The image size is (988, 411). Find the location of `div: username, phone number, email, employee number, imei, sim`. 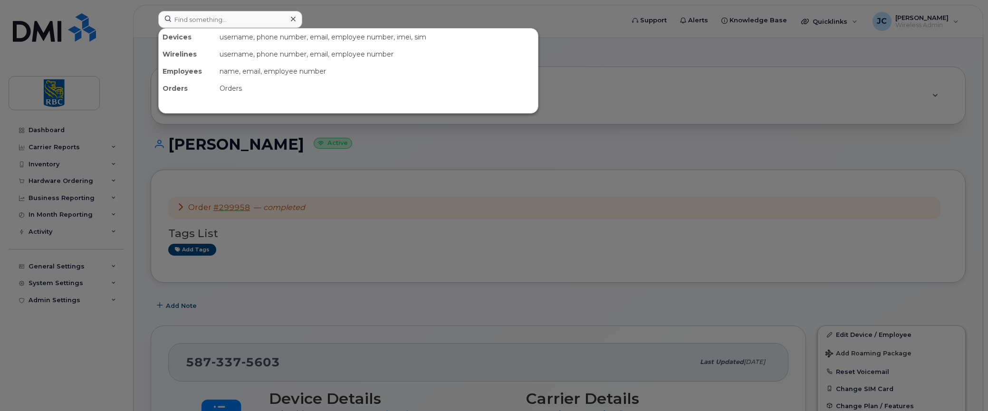

div: username, phone number, email, employee number, imei, sim is located at coordinates (377, 37).